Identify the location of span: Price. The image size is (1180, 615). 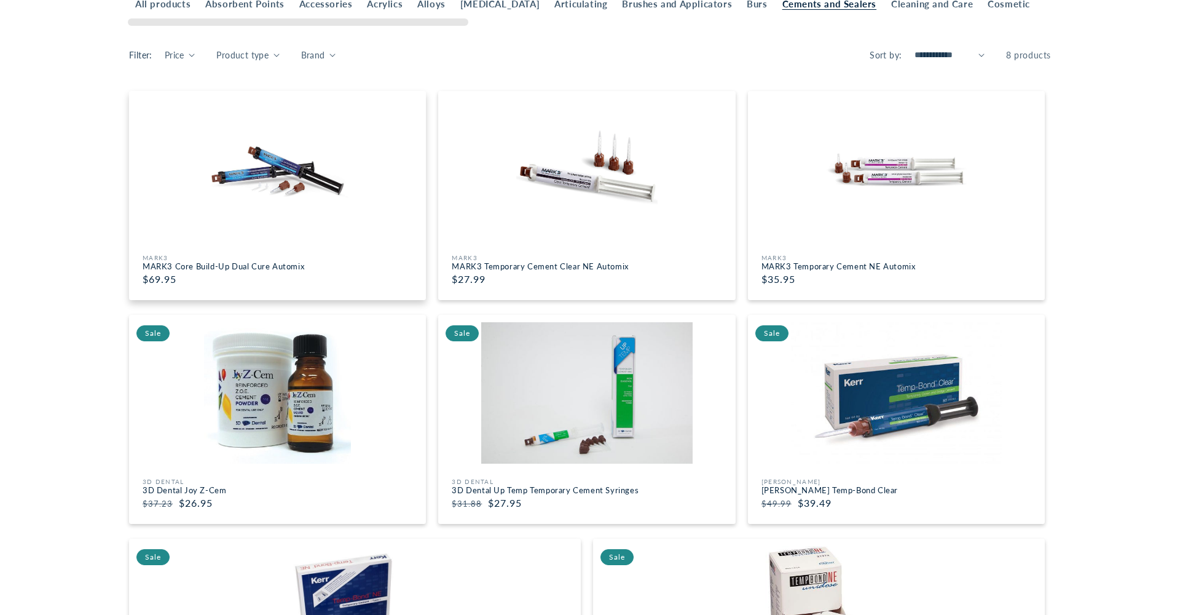
(175, 55).